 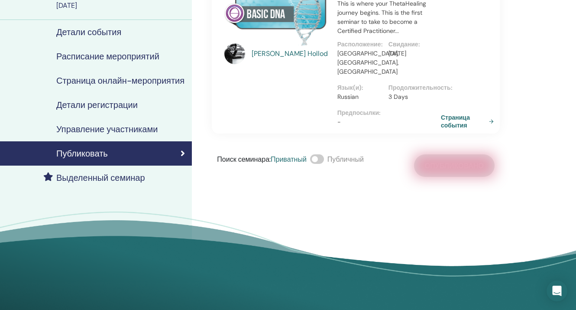 I want to click on p: Расположение :, so click(x=361, y=44).